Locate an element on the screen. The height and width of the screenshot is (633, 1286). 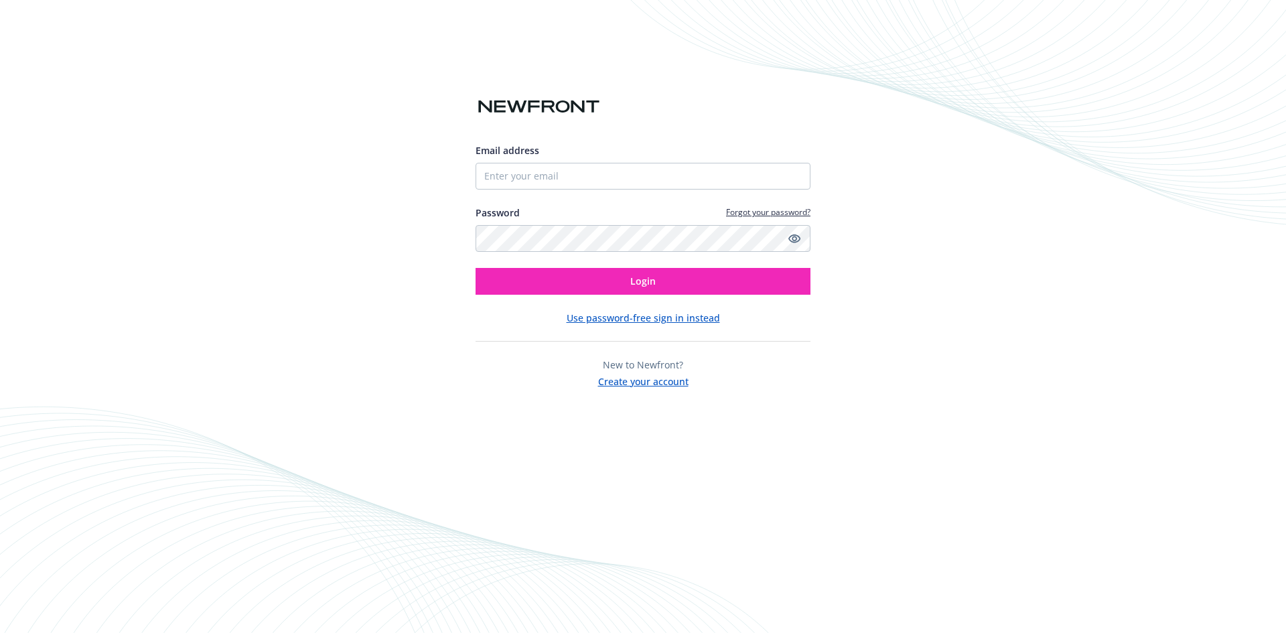
button: Use password-free sign in instead is located at coordinates (643, 317).